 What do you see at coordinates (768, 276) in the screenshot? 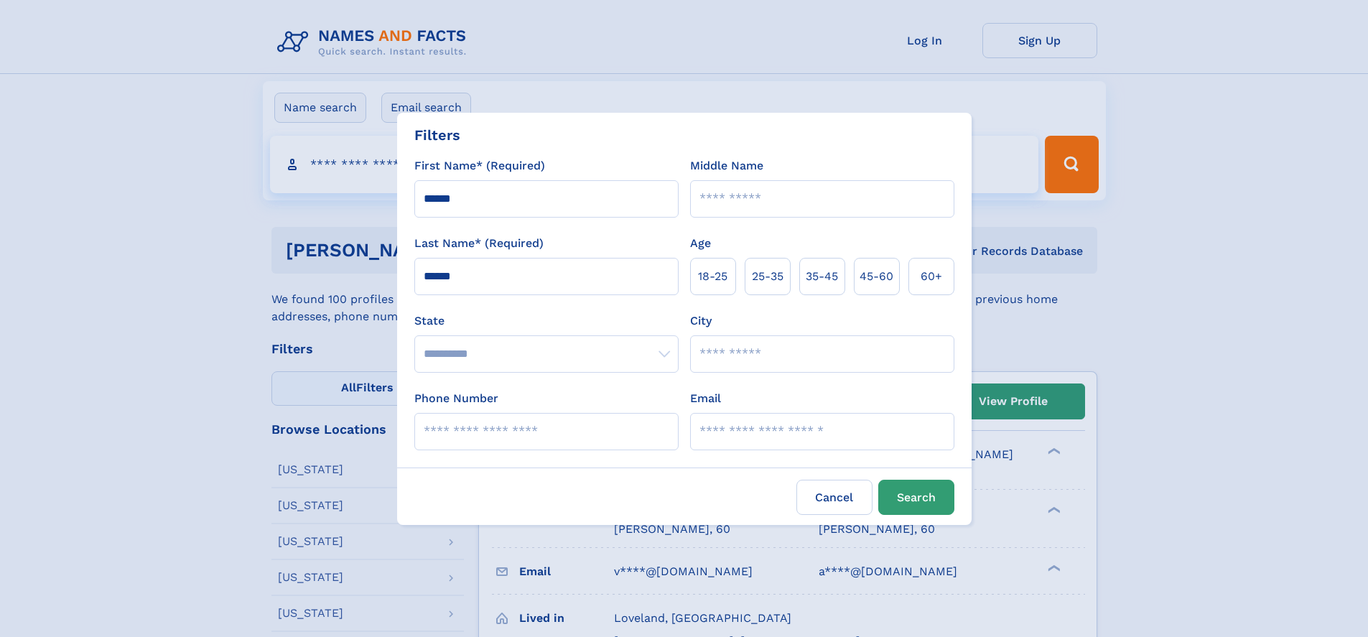
I see `span: 25‑35` at bounding box center [768, 276].